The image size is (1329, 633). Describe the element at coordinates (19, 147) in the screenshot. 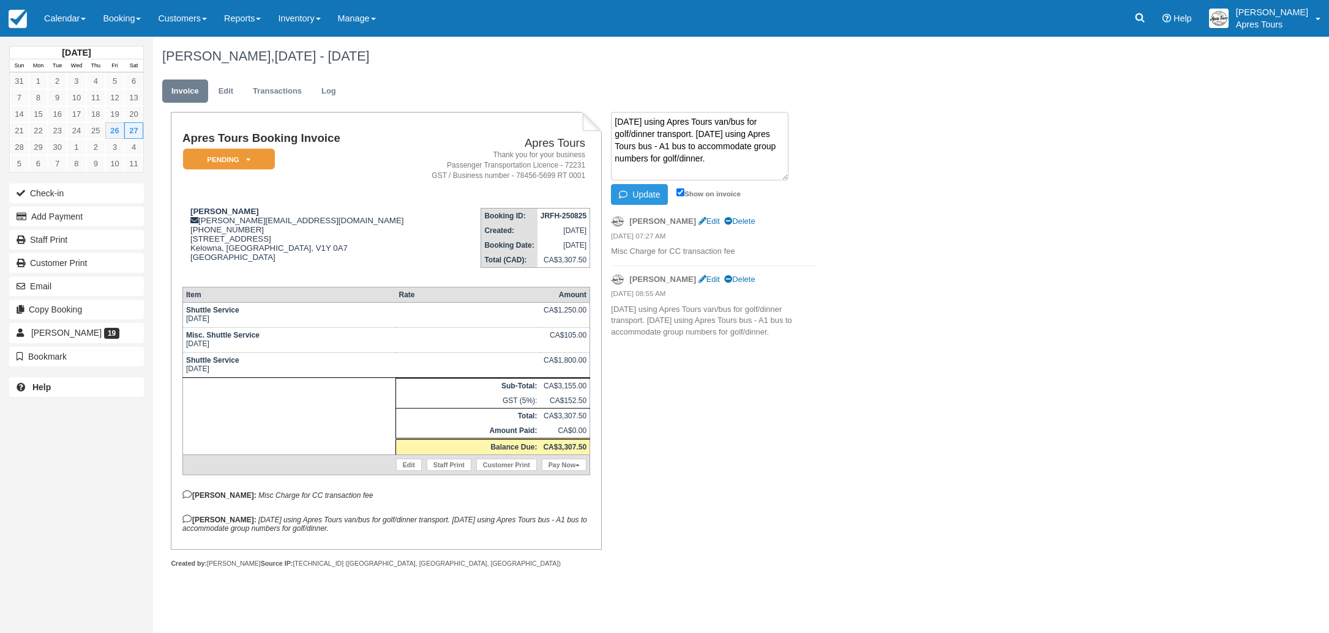

I see `a: 28` at that location.